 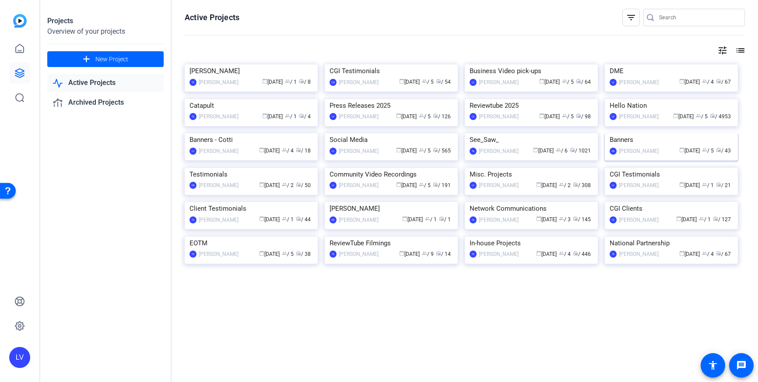 I want to click on div: Projects, so click(x=106, y=21).